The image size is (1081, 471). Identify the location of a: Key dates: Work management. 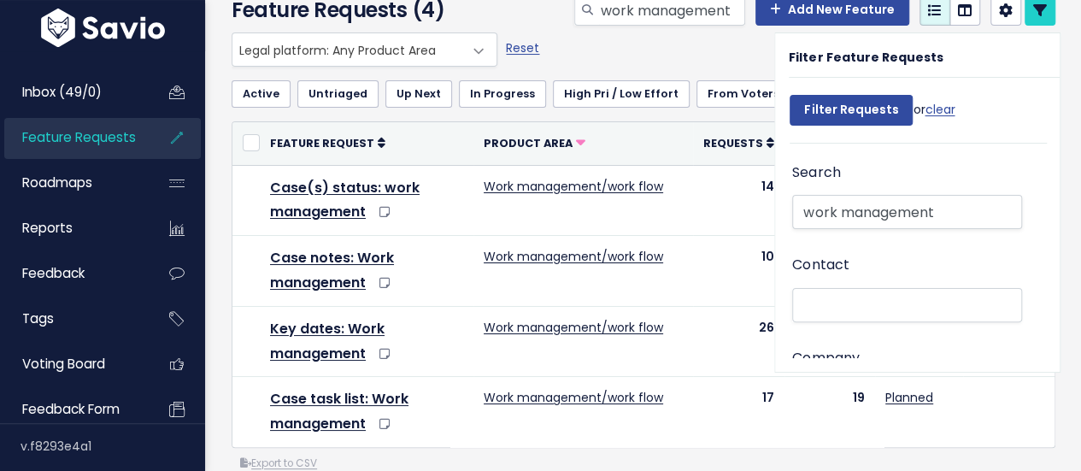
(327, 341).